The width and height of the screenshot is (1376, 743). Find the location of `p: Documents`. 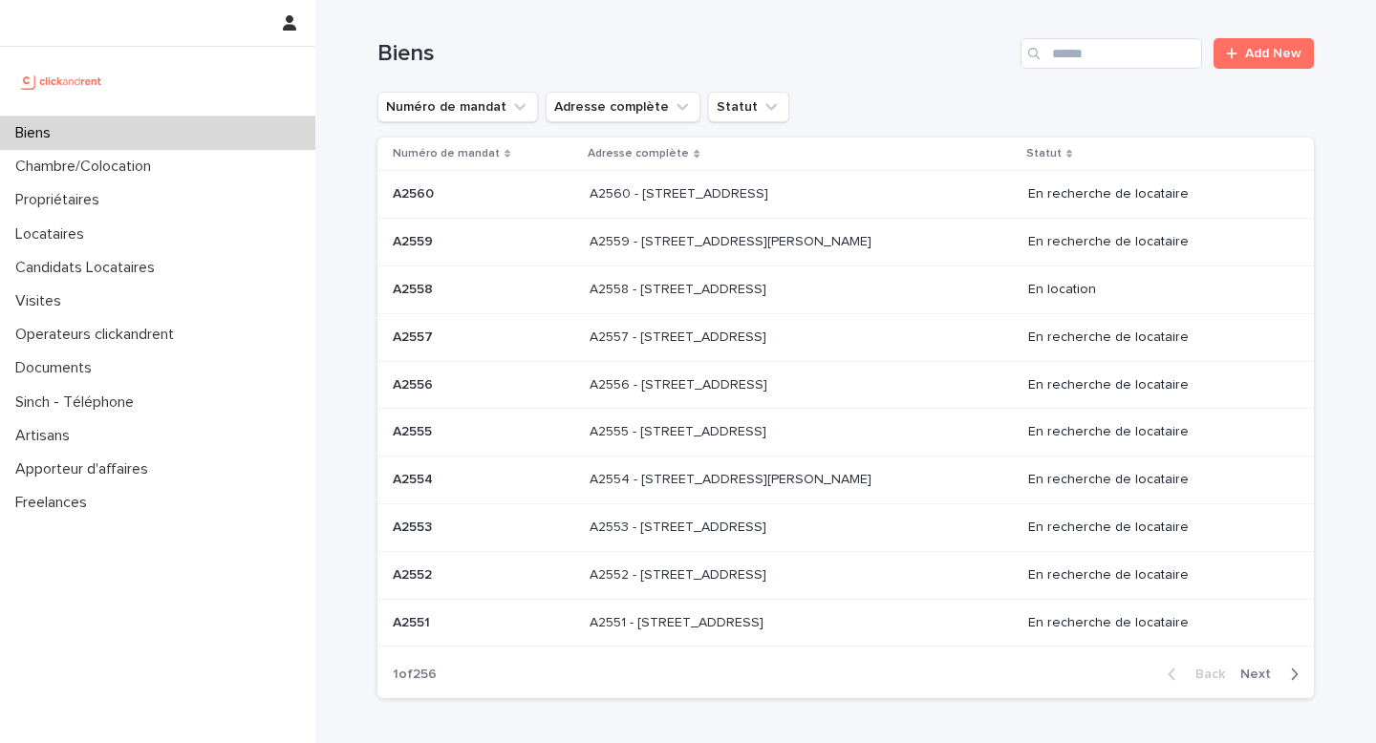

p: Documents is located at coordinates (57, 368).